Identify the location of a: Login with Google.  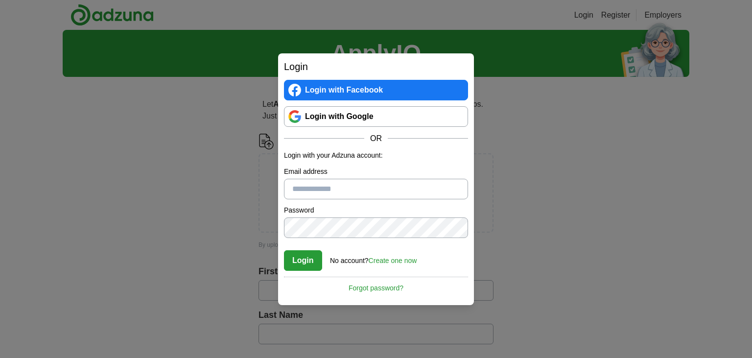
(376, 116).